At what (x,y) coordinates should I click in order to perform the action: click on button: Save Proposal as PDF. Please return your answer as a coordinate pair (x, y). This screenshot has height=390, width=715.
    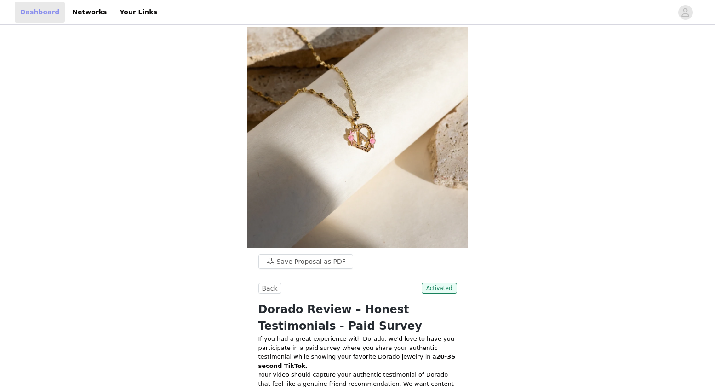
    Looking at the image, I should click on (306, 261).